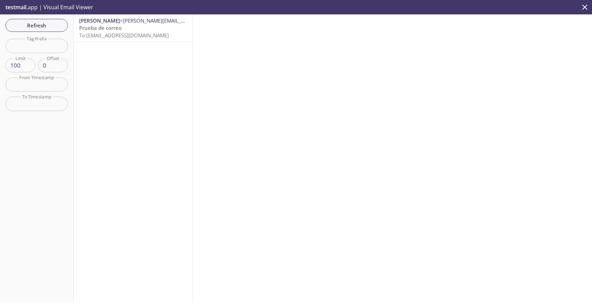 The width and height of the screenshot is (592, 303). Describe the element at coordinates (100, 28) in the screenshot. I see `span: Prueba de correo` at that location.